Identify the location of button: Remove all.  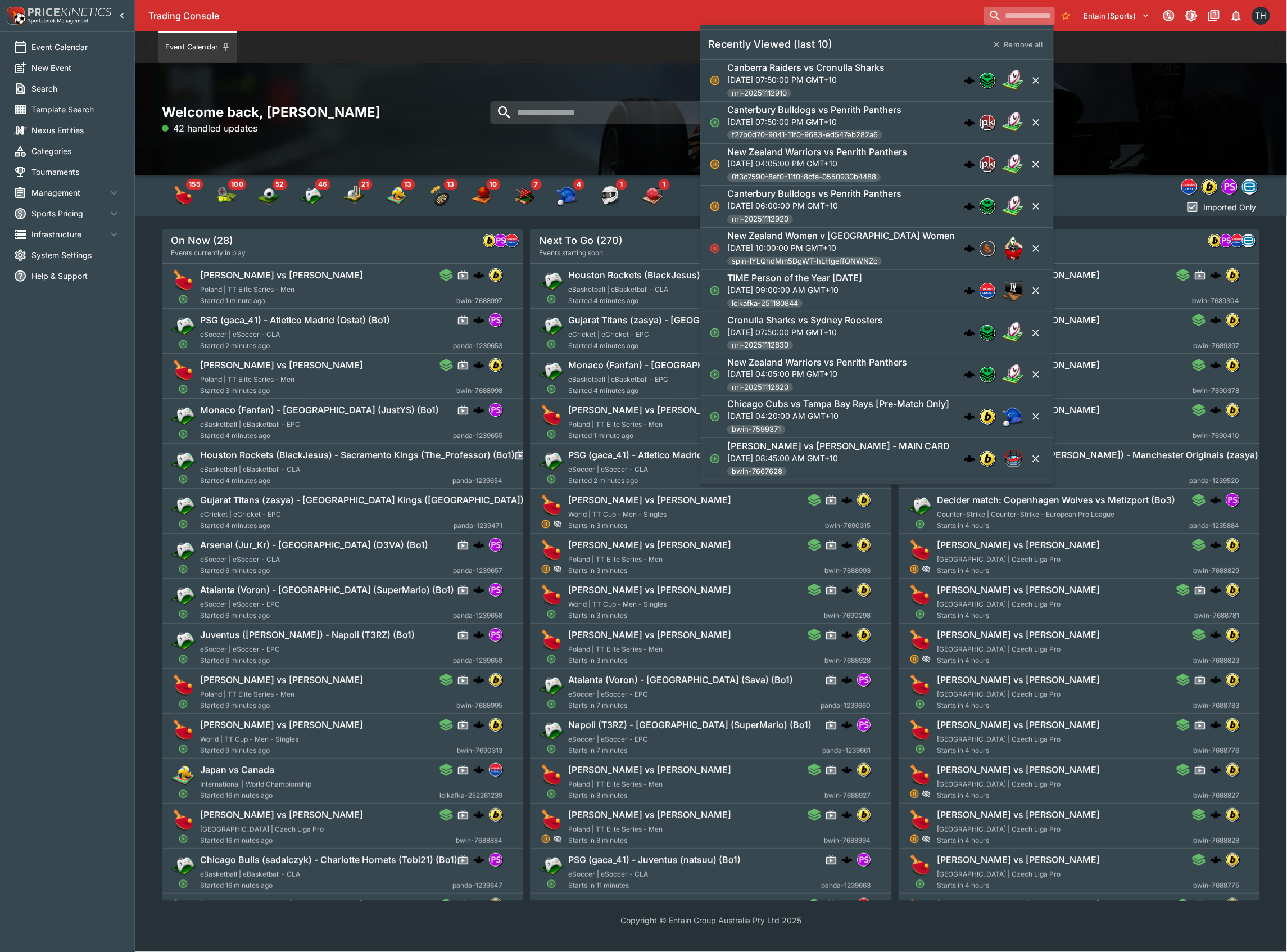
(1018, 45).